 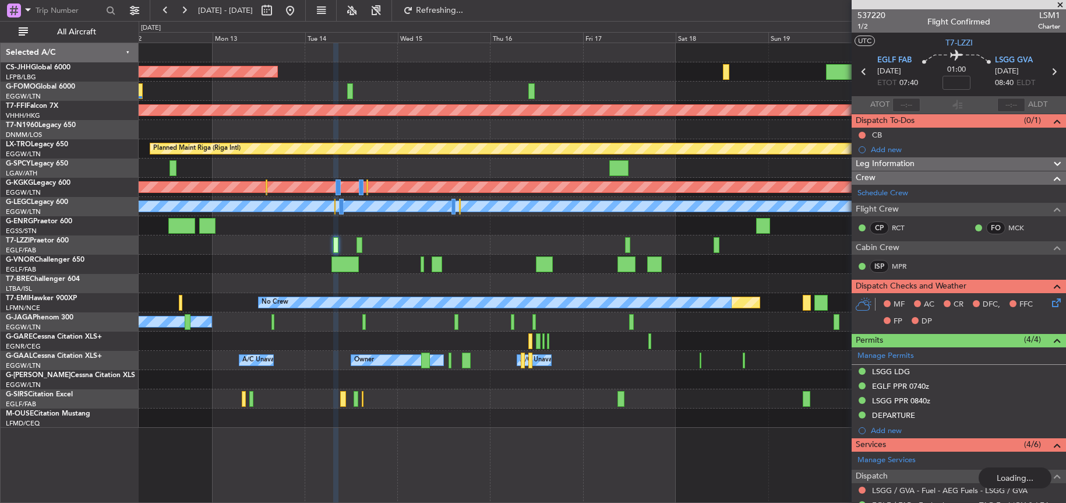 What do you see at coordinates (893, 415) in the screenshot?
I see `div: DEPARTURE` at bounding box center [893, 415].